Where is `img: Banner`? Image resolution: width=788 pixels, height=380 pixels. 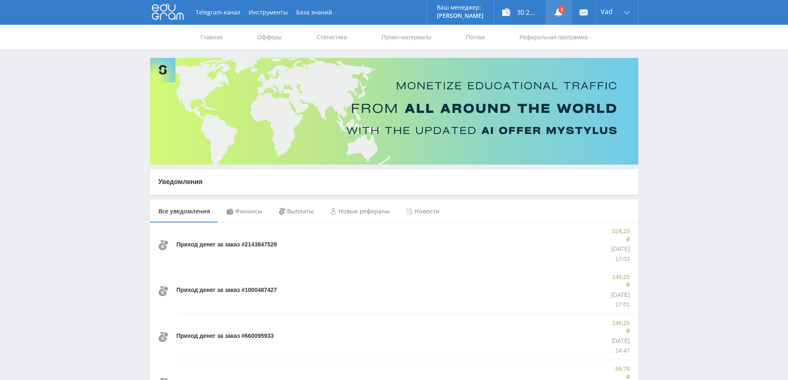 img: Banner is located at coordinates (394, 111).